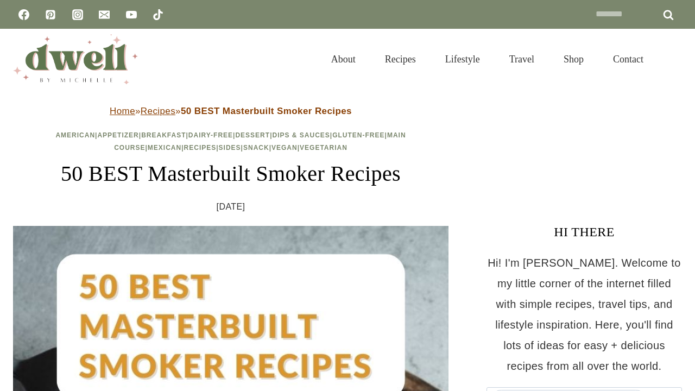  What do you see at coordinates (343, 59) in the screenshot?
I see `a: About` at bounding box center [343, 59].